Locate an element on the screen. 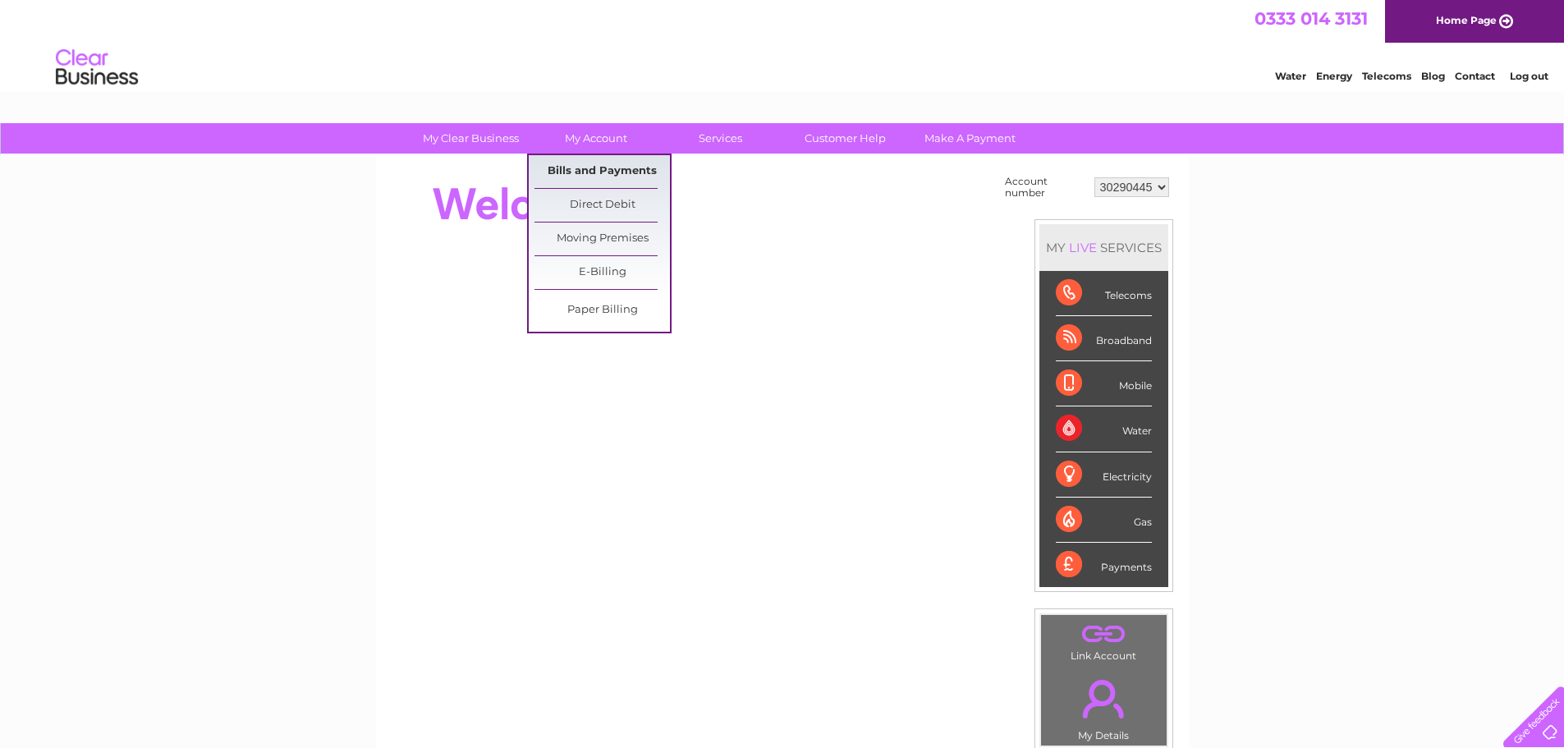 The height and width of the screenshot is (748, 1564). div: Broadband is located at coordinates (1103, 338).